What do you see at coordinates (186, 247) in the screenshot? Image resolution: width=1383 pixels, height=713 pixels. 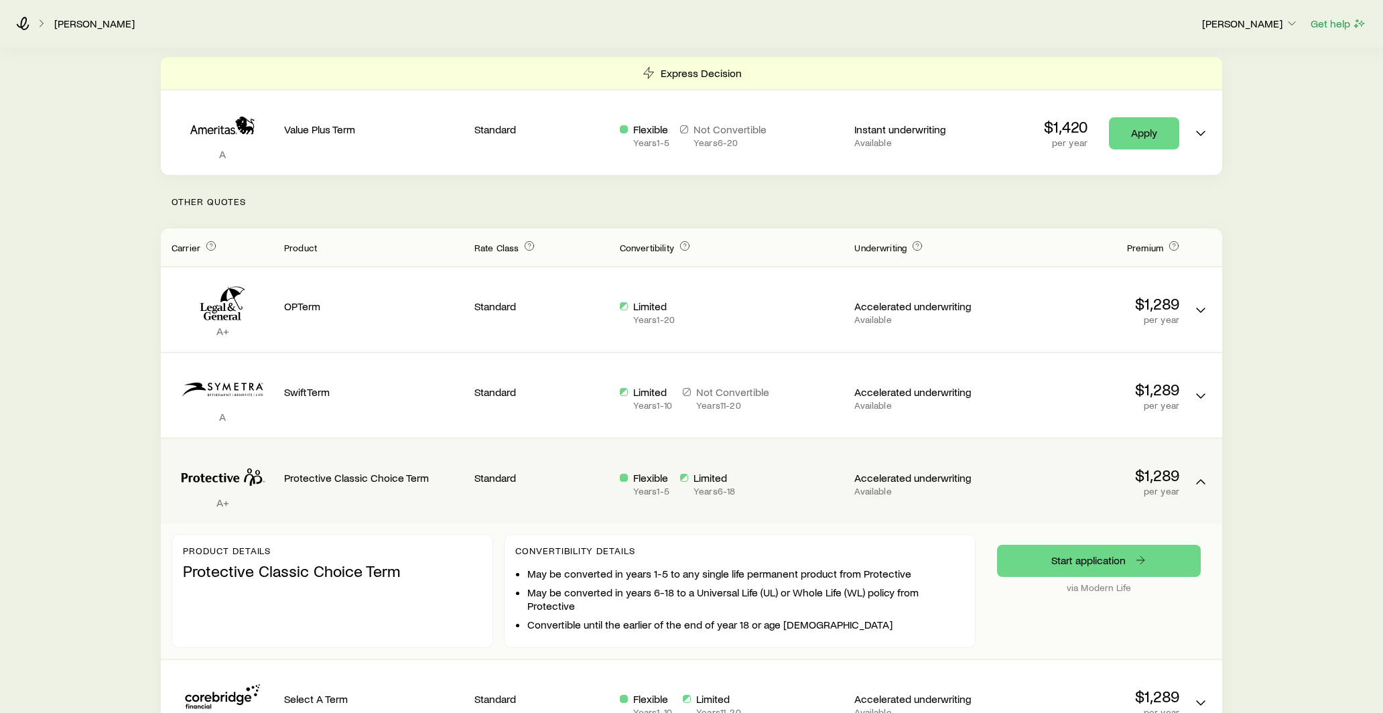 I see `span: Carrier` at bounding box center [186, 247].